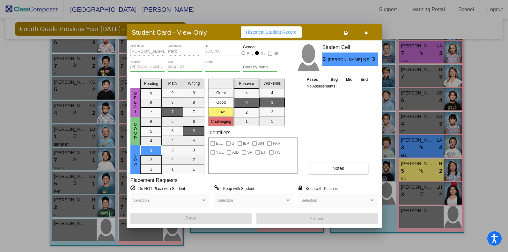  Describe the element at coordinates (364, 80) in the screenshot. I see `th: End` at that location.